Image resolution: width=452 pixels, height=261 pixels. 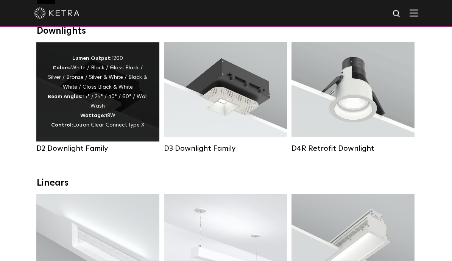 I want to click on img: ketra-logo-2019-white, so click(x=57, y=13).